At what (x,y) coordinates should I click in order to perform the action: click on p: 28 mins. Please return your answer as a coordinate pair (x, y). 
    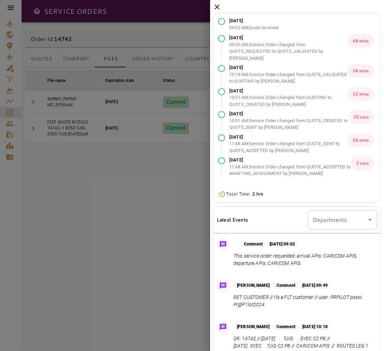
    Looking at the image, I should click on (360, 71).